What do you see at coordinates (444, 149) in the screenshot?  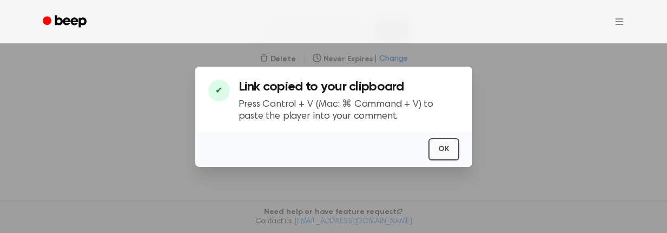 I see `button: OK` at bounding box center [444, 149].